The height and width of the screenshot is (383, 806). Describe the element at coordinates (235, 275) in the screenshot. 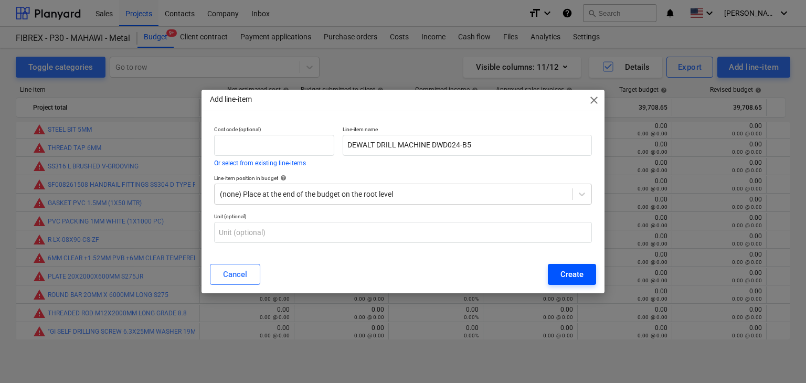

I see `button: Cancel` at that location.